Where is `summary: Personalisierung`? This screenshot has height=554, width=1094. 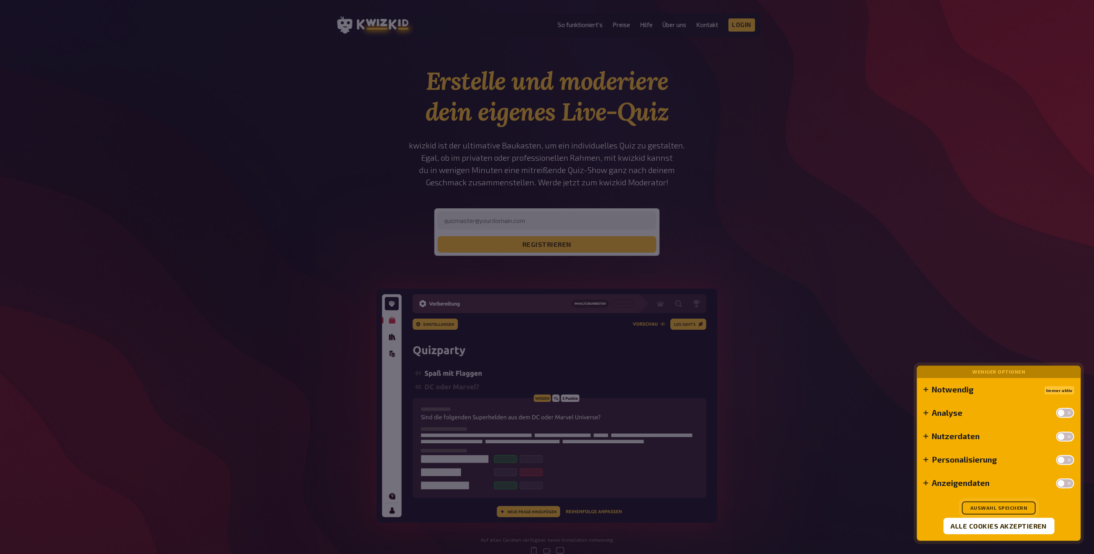
summary: Personalisierung is located at coordinates (999, 459).